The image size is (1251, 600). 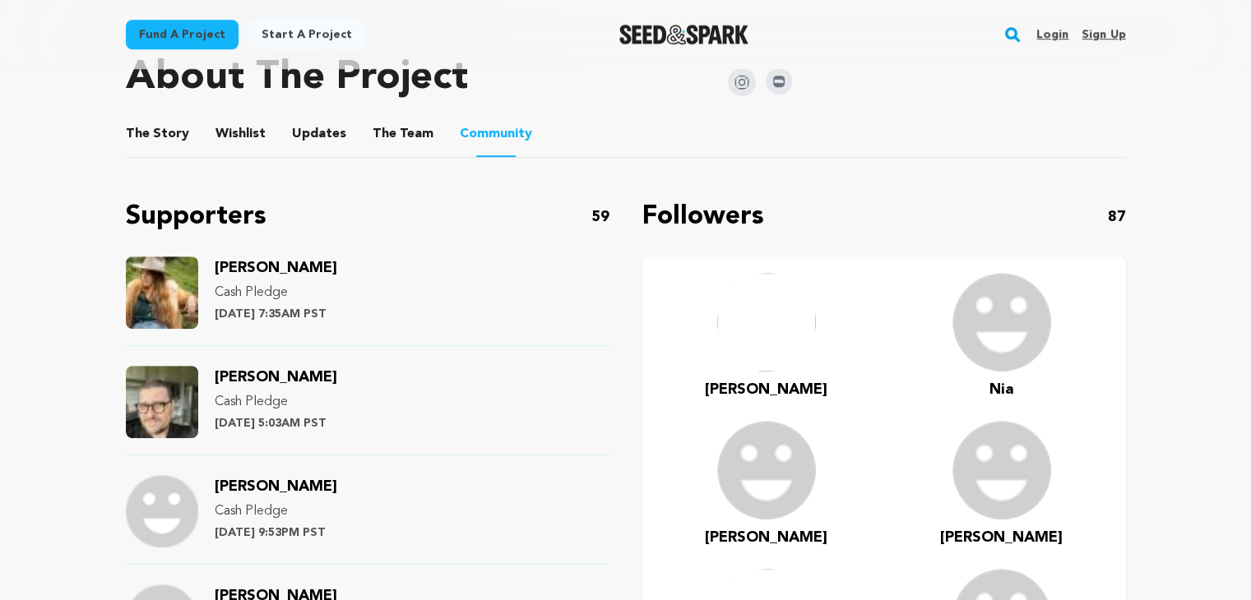 I want to click on img: AAcHTtfuYv0Eu7C6Uqu1eZp8EfTchH2qjSWchjYTw-paOA=s96-c, so click(x=767, y=322).